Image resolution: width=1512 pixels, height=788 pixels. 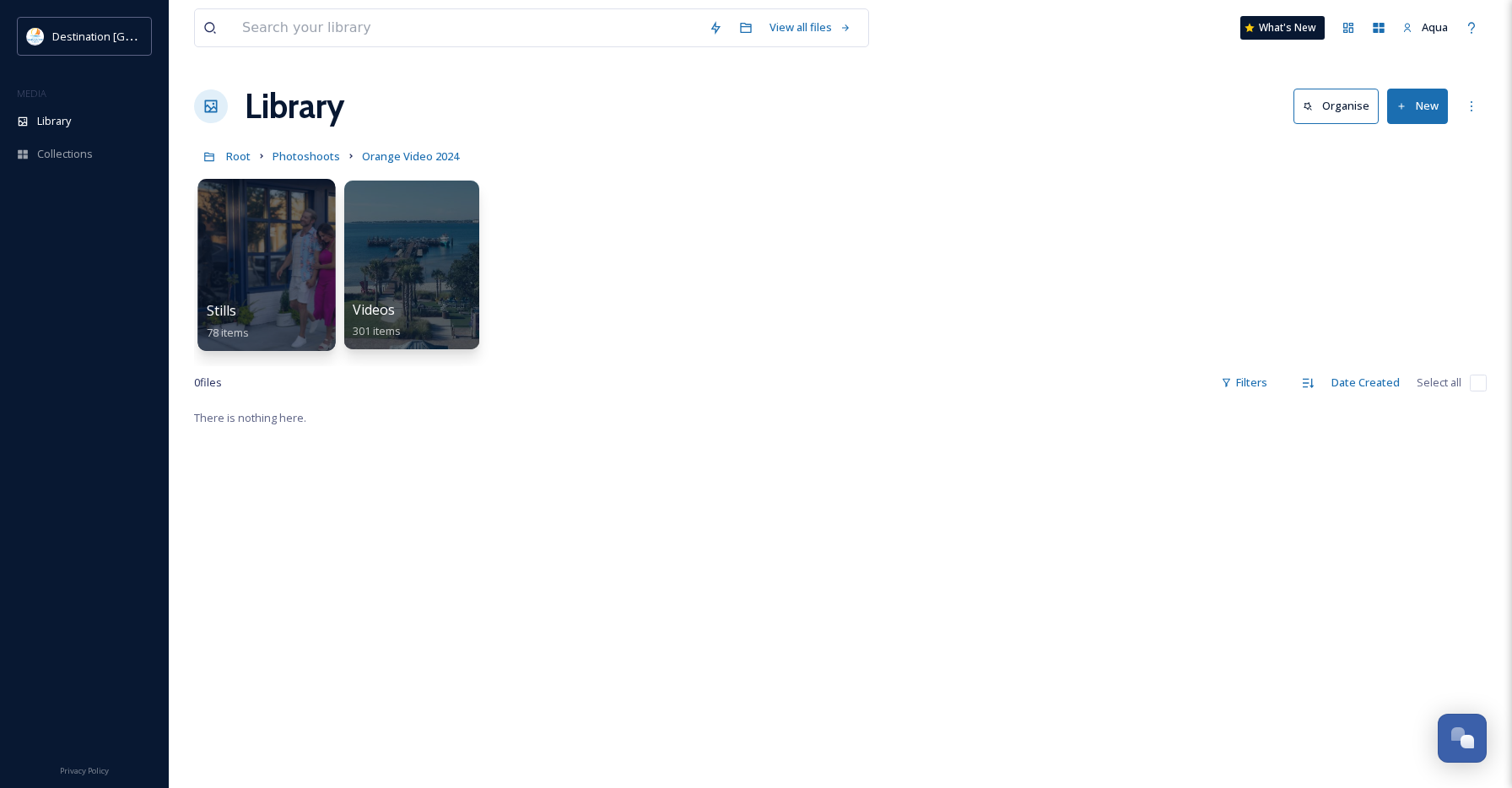 What do you see at coordinates (377, 330) in the screenshot?
I see `span: 301 items` at bounding box center [377, 330].